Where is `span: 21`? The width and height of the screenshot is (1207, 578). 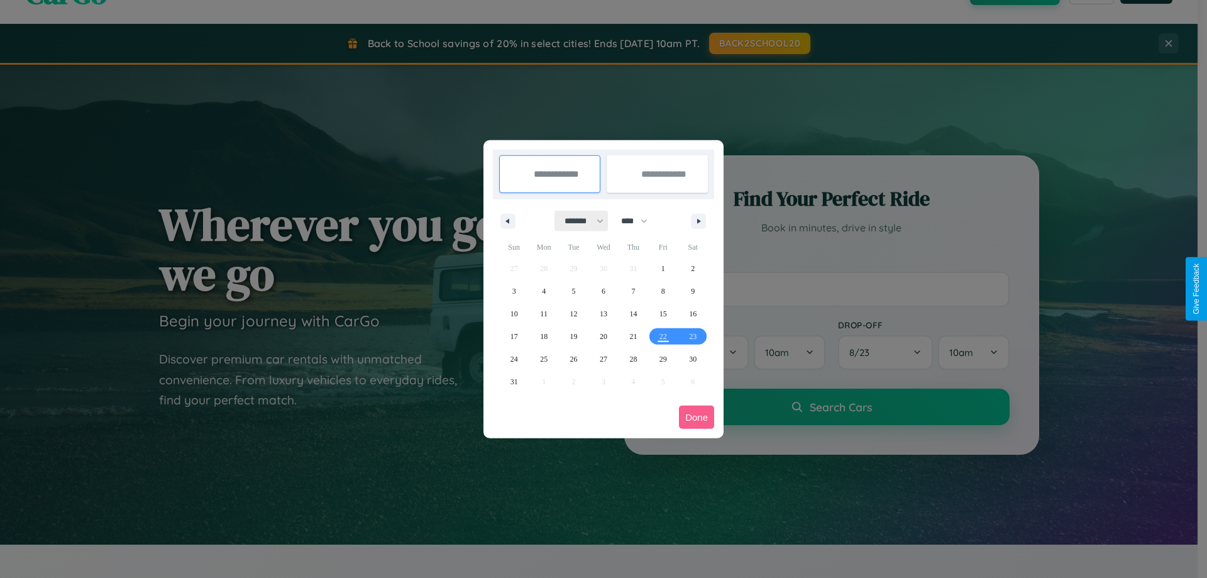 span: 21 is located at coordinates (633, 336).